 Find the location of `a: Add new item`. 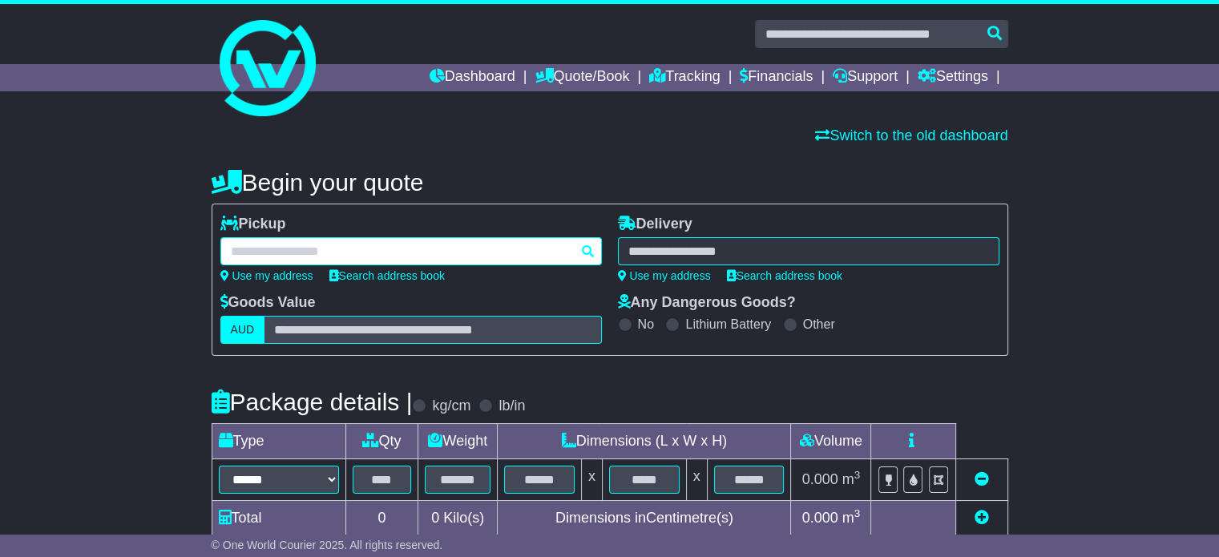

a: Add new item is located at coordinates (982, 518).